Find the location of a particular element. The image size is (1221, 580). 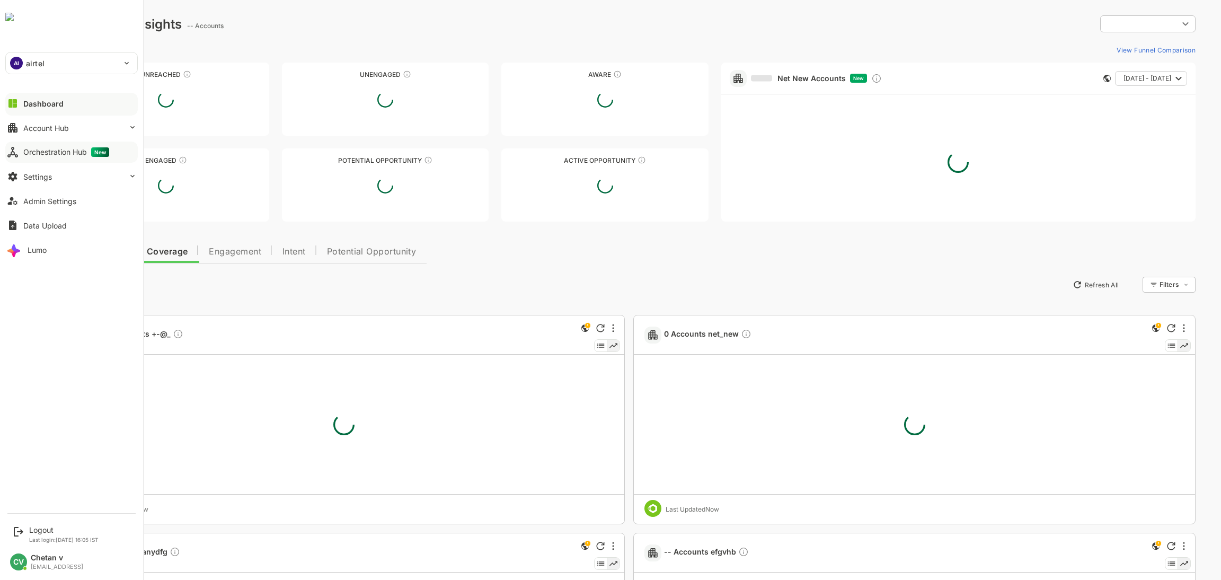

button: New Insights is located at coordinates (64, 285).